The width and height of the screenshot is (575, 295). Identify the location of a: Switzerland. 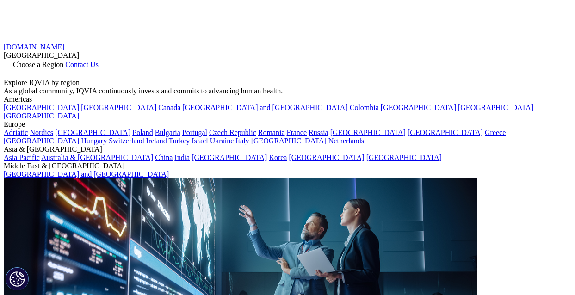
(126, 141).